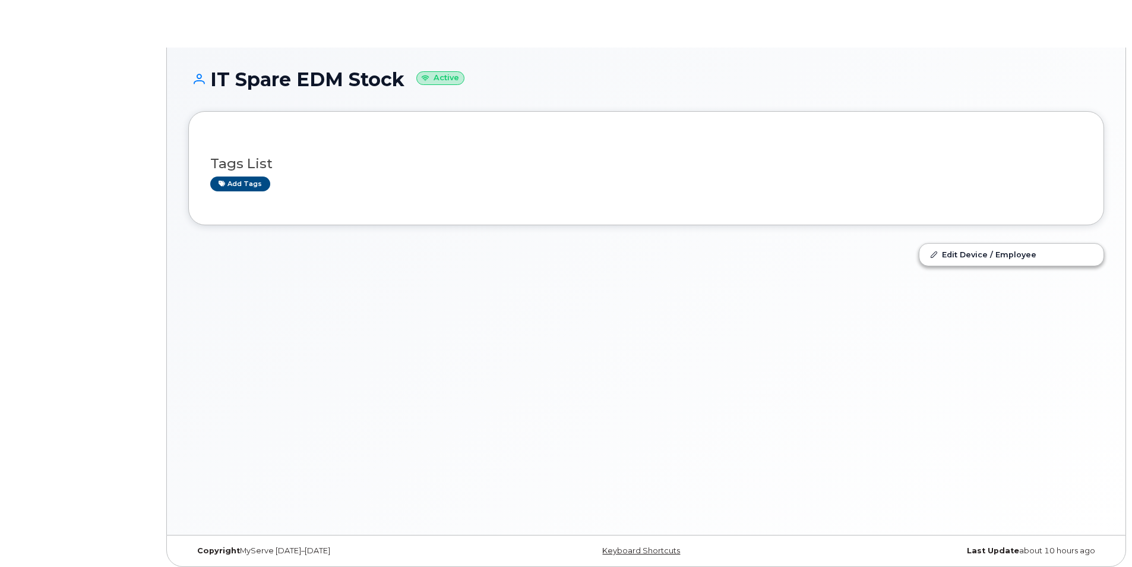  I want to click on a: Edit Device / Employee, so click(1012, 254).